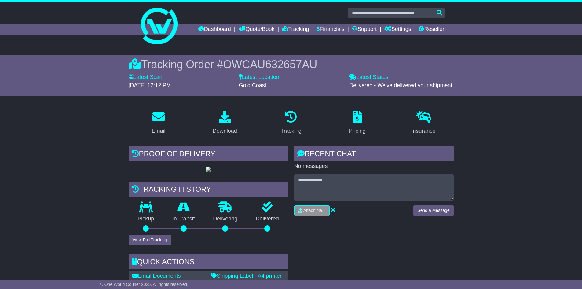  What do you see at coordinates (270, 64) in the screenshot?
I see `span: OWCAU632657AU` at bounding box center [270, 64].